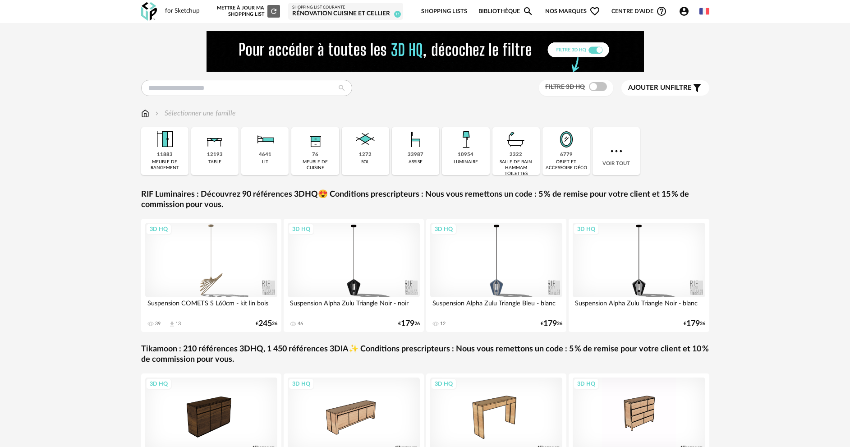  I want to click on div: 12, so click(443, 324).